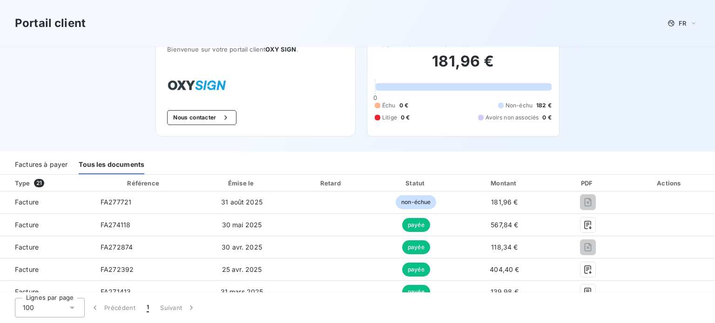  Describe the element at coordinates (670, 183) in the screenshot. I see `div: Actions` at that location.